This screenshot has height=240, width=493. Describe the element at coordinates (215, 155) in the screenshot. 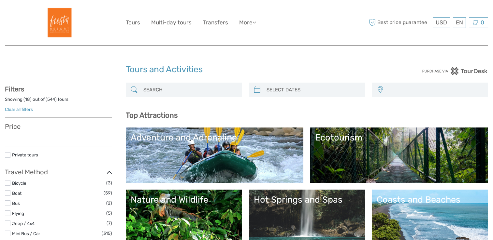

I see `a: Adventure and Adrenaline` at that location.